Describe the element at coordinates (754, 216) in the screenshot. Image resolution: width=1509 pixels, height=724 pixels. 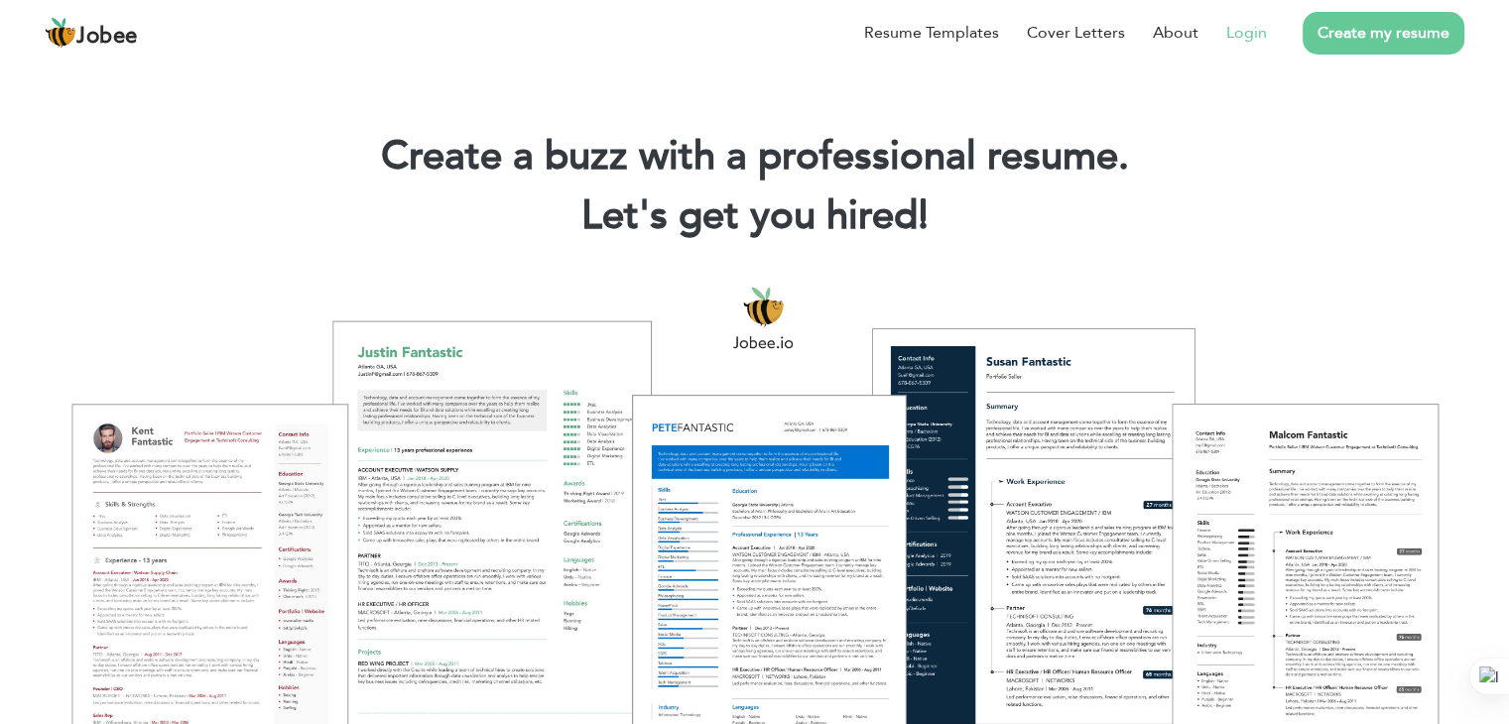
I see `h2: Let's` at that location.